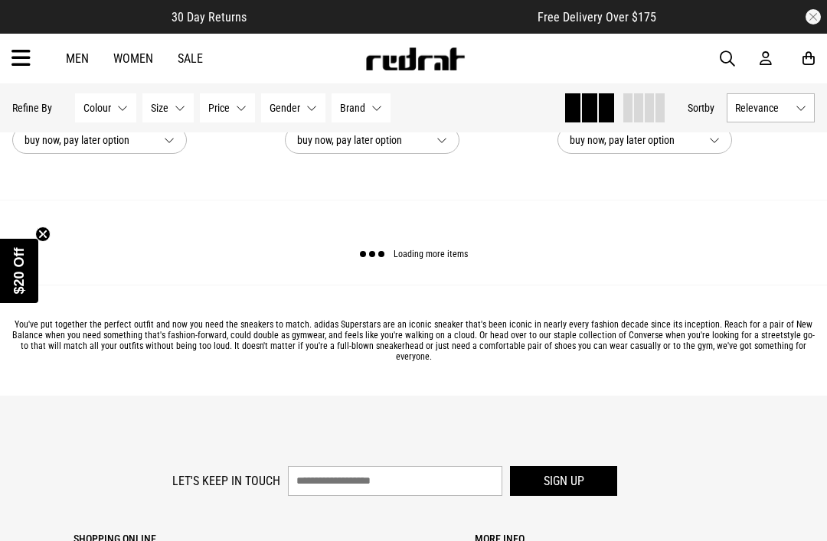 The image size is (827, 541). What do you see at coordinates (77, 58) in the screenshot?
I see `a: Men` at bounding box center [77, 58].